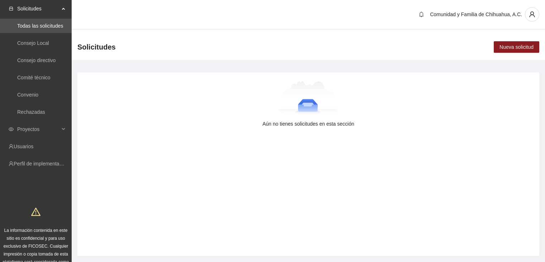  Describe the element at coordinates (532, 14) in the screenshot. I see `button: user` at that location.